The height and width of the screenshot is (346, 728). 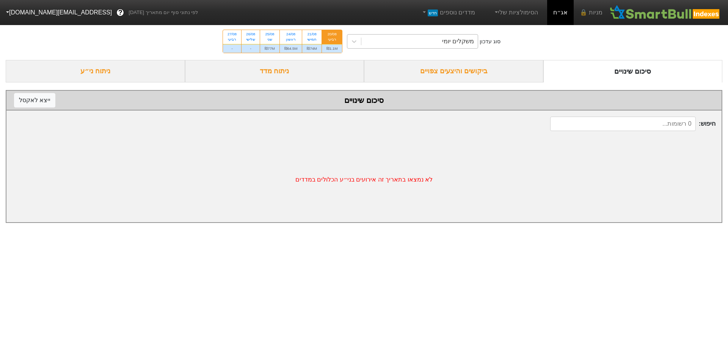 I want to click on input: 0 רשומות..., so click(x=623, y=124).